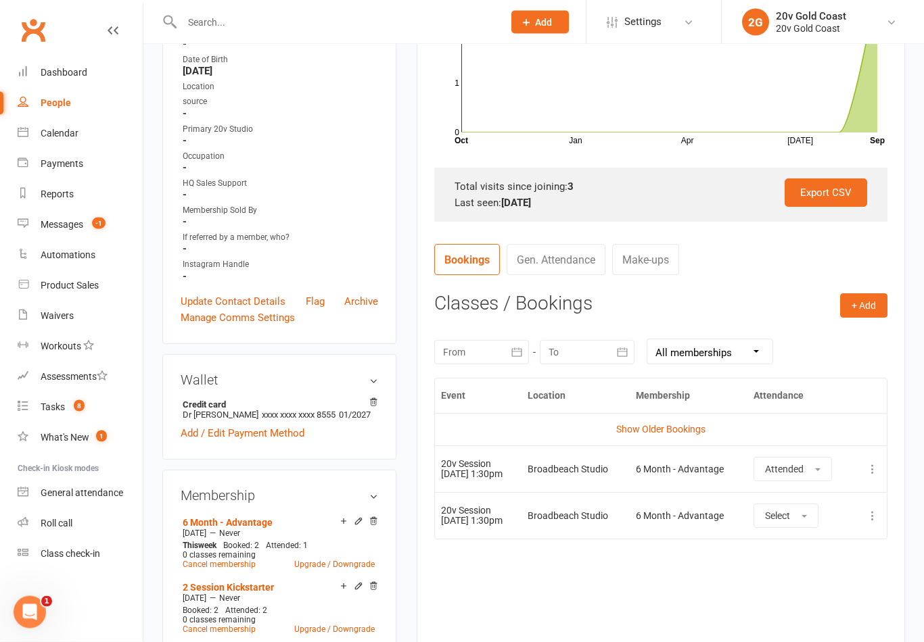 The width and height of the screenshot is (924, 642). Describe the element at coordinates (62, 164) in the screenshot. I see `div: Payments` at that location.